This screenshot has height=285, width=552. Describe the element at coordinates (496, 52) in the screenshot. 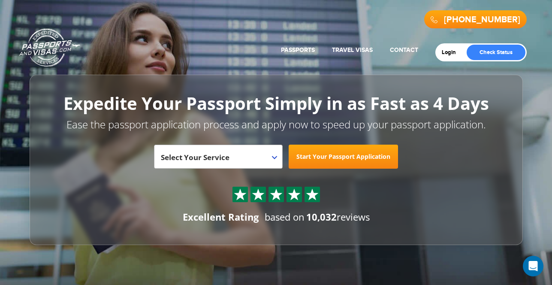

I see `a: Check Status` at that location.